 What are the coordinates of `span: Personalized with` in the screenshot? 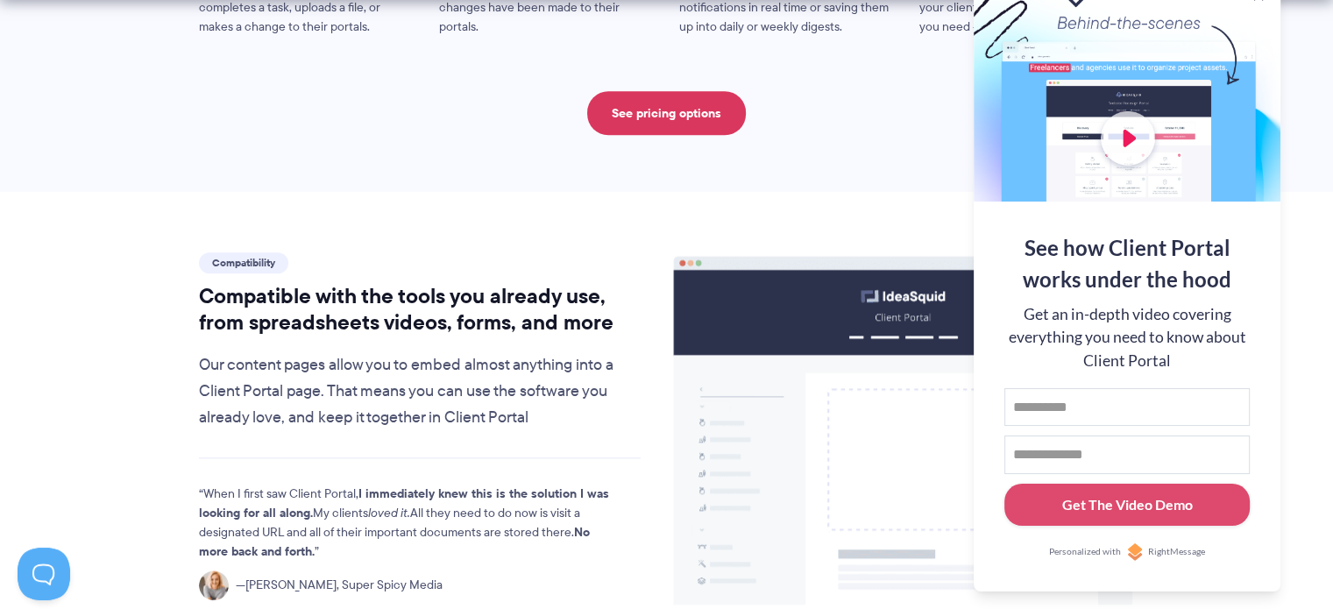 It's located at (1085, 552).